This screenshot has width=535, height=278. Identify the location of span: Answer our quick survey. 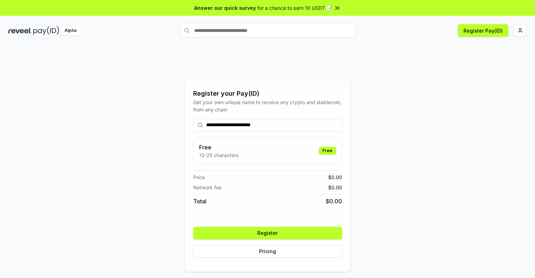
(225, 8).